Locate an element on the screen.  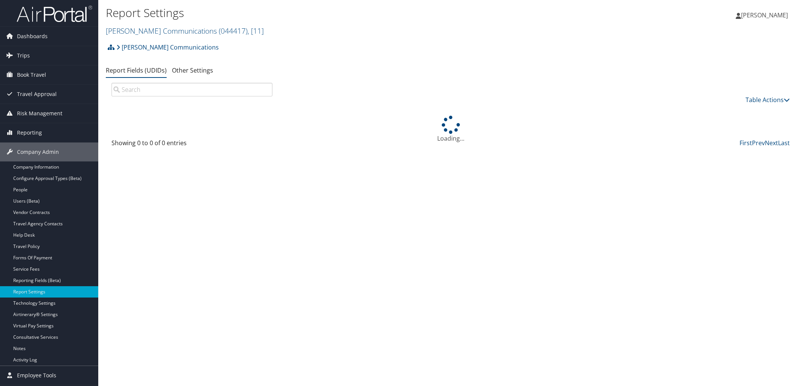
div: Showing 0 to 0 of 0 entries is located at coordinates (192, 145).